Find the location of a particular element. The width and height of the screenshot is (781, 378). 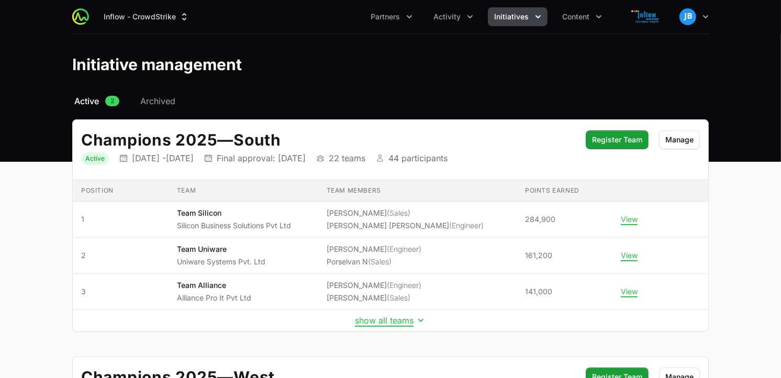

div: Activity menu is located at coordinates (453, 17).